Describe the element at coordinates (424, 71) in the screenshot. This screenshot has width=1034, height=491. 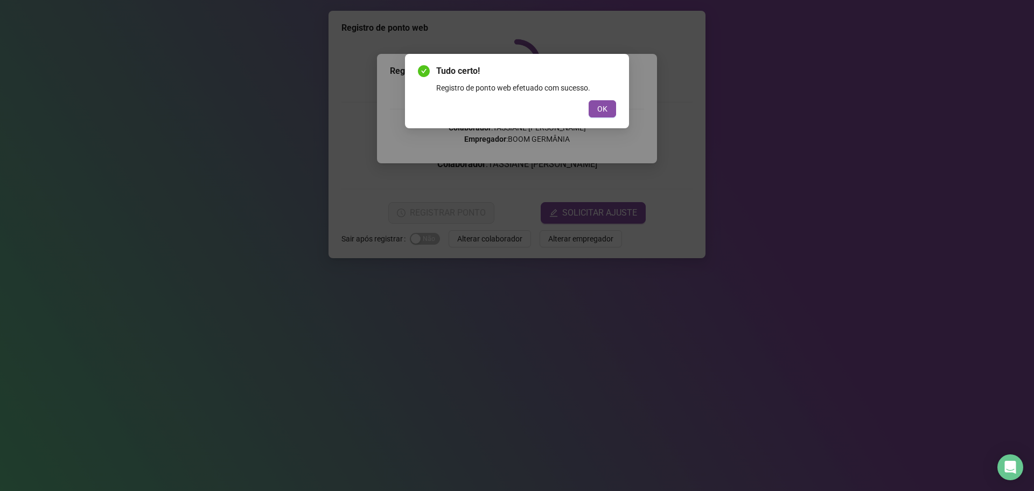
I see `span: check-circle` at that location.